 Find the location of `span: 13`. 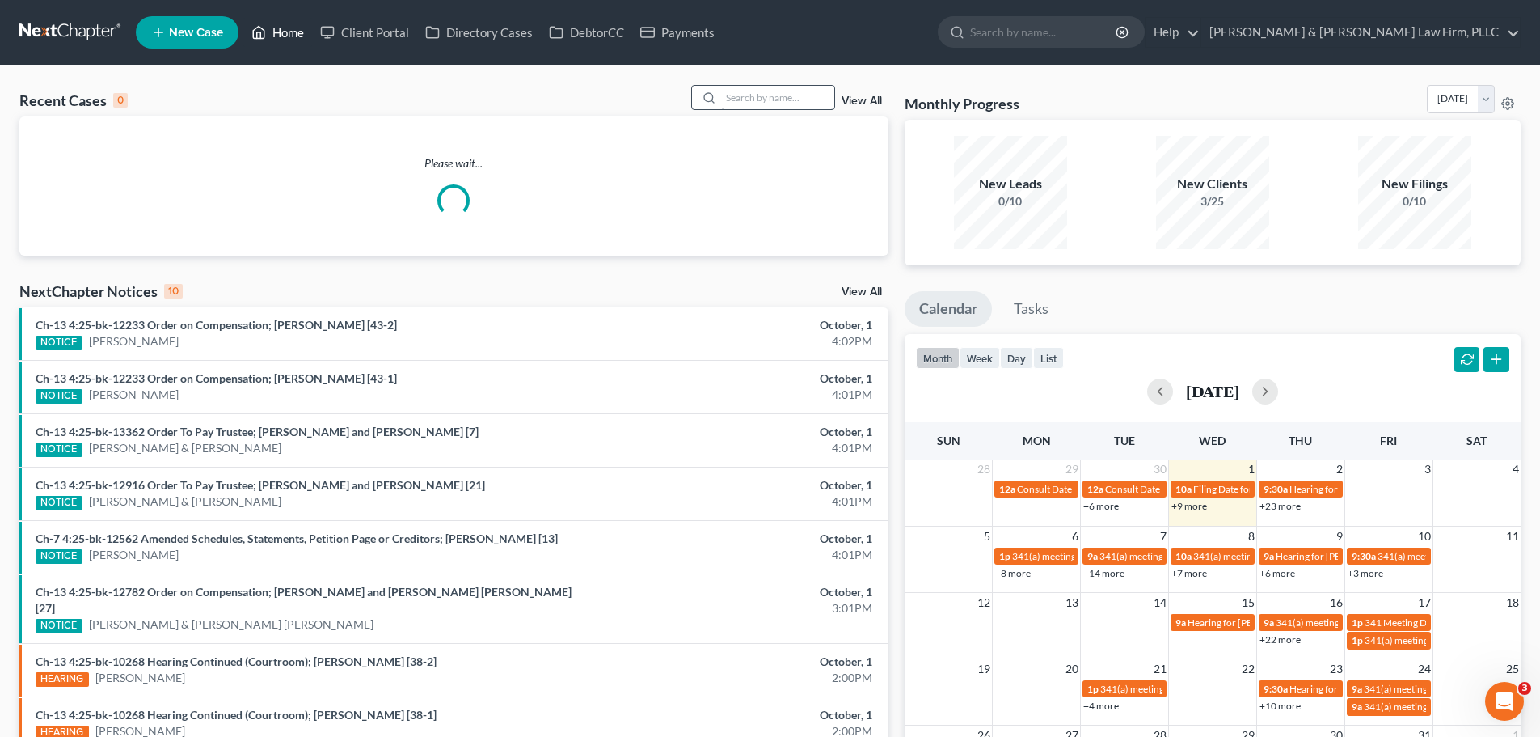

span: 13 is located at coordinates (1072, 602).